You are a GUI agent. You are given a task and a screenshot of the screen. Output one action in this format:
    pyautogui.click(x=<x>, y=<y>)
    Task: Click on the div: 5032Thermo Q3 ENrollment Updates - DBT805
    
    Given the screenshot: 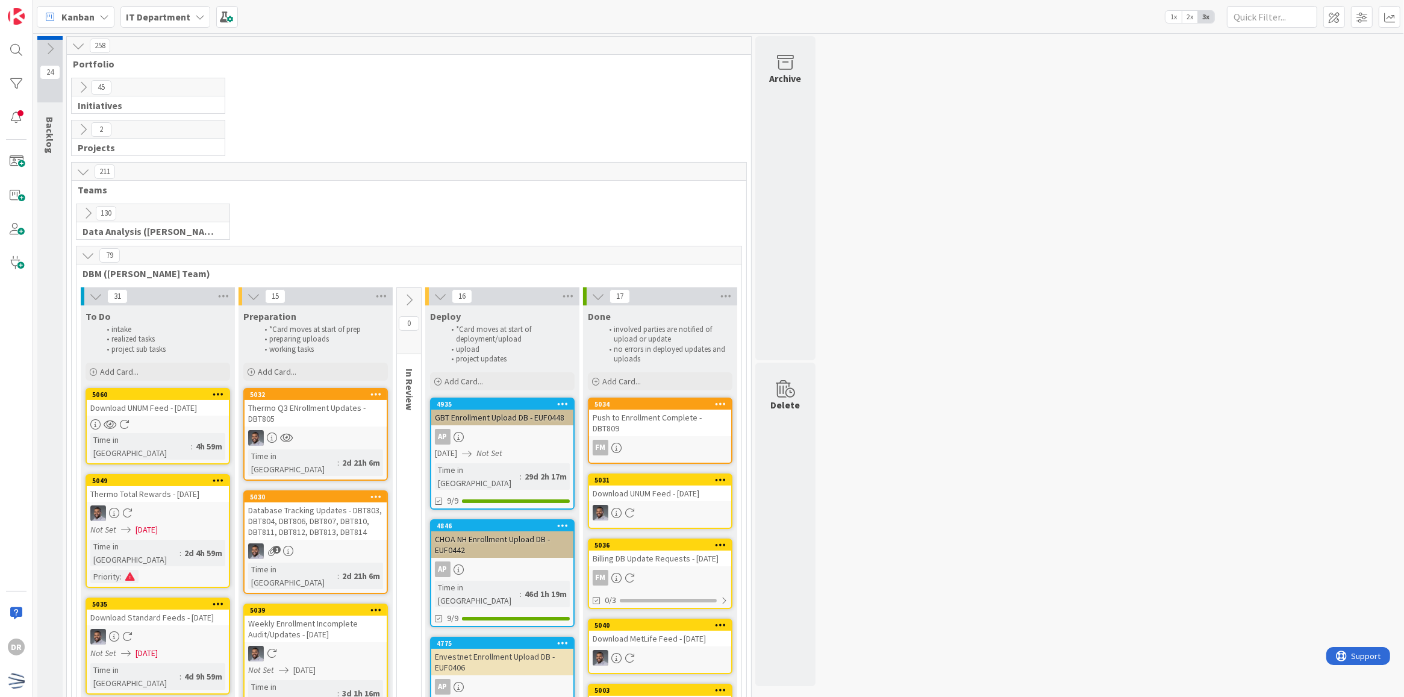 What is the action you would take?
    pyautogui.click(x=316, y=408)
    